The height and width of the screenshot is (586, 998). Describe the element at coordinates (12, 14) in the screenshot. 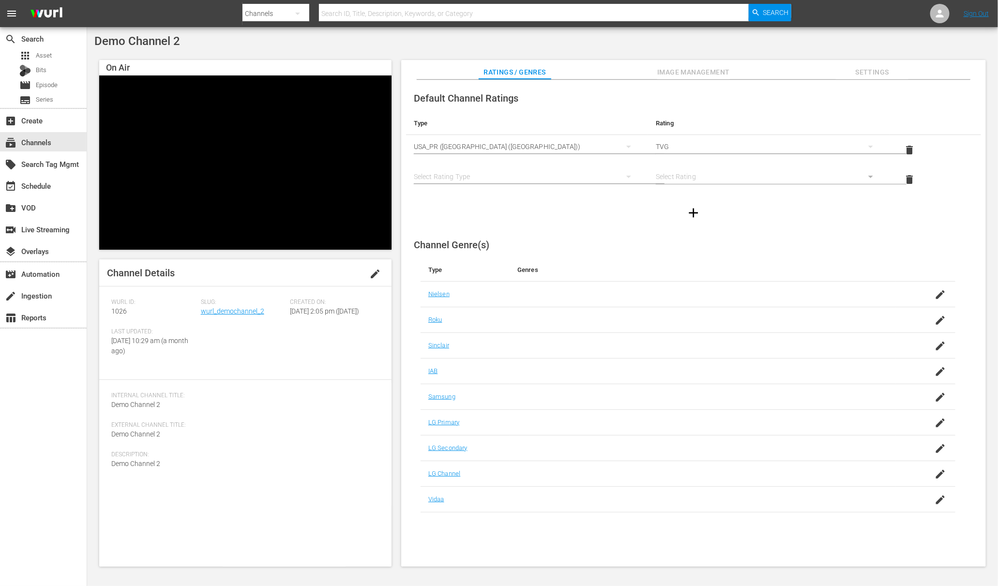

I see `span: menu` at that location.